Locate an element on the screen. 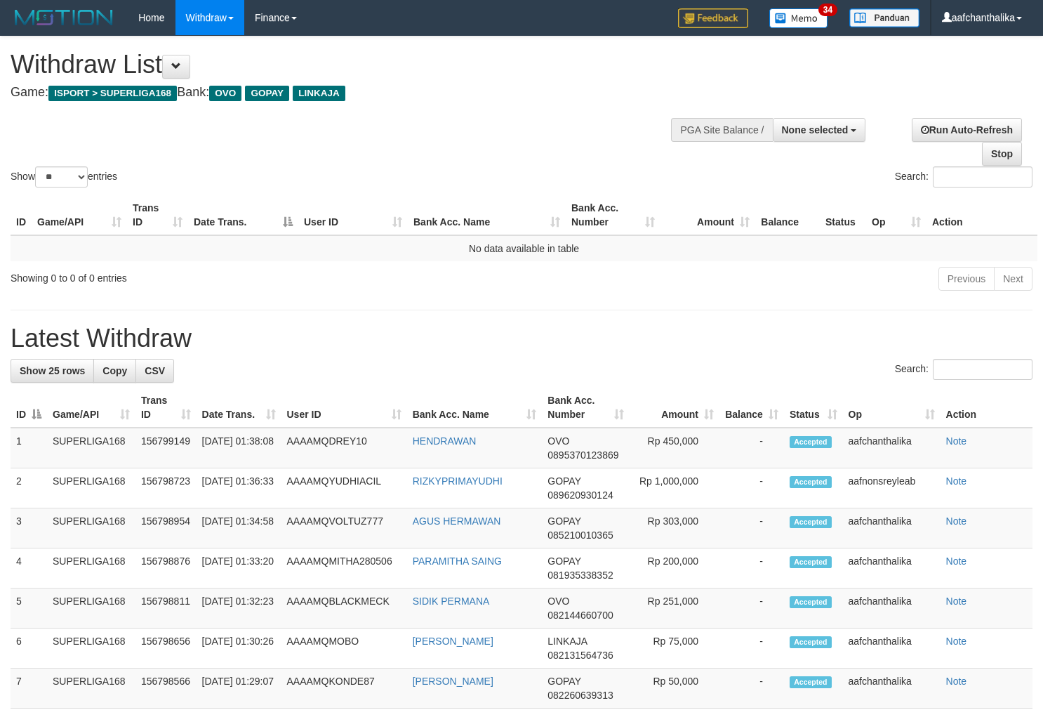 The width and height of the screenshot is (1043, 710). th: User ID: activate to sort column ascending is located at coordinates (344, 407).